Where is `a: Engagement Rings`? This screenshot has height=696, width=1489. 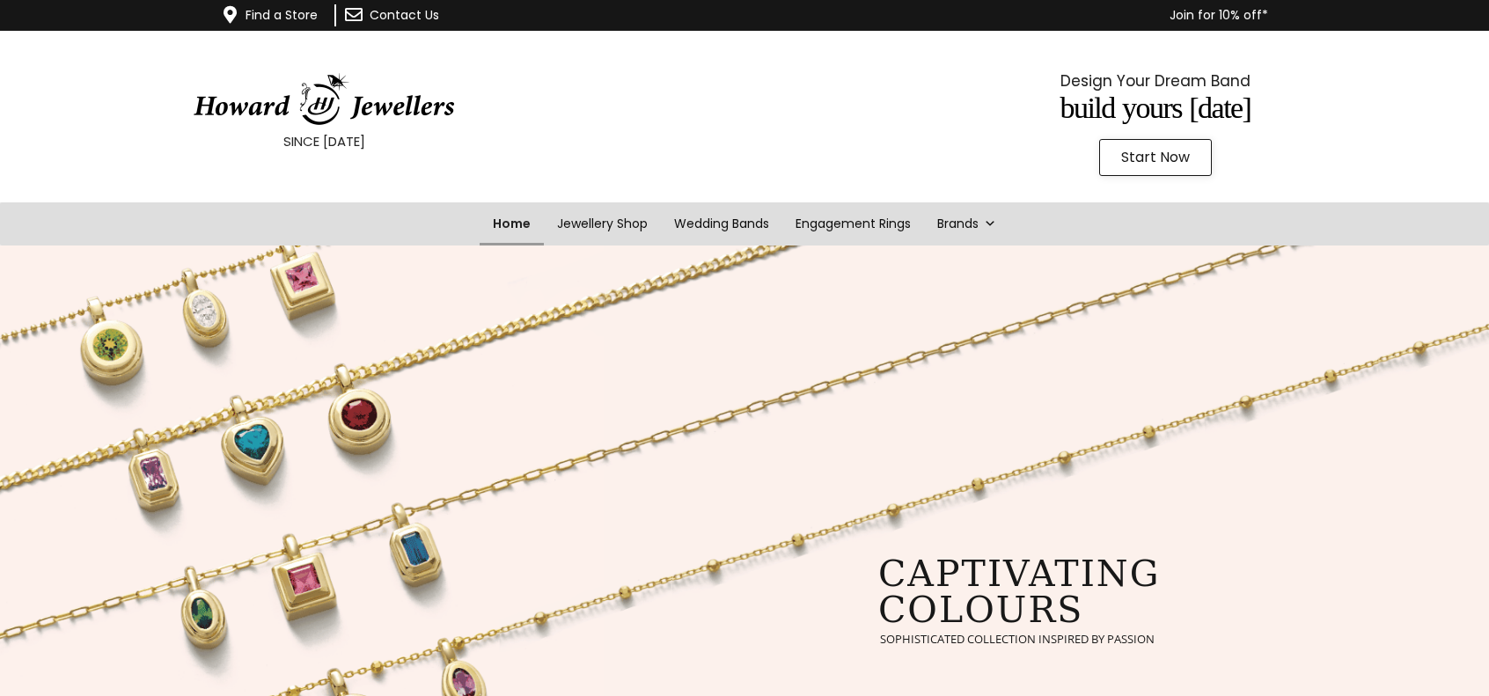
a: Engagement Rings is located at coordinates (853, 224).